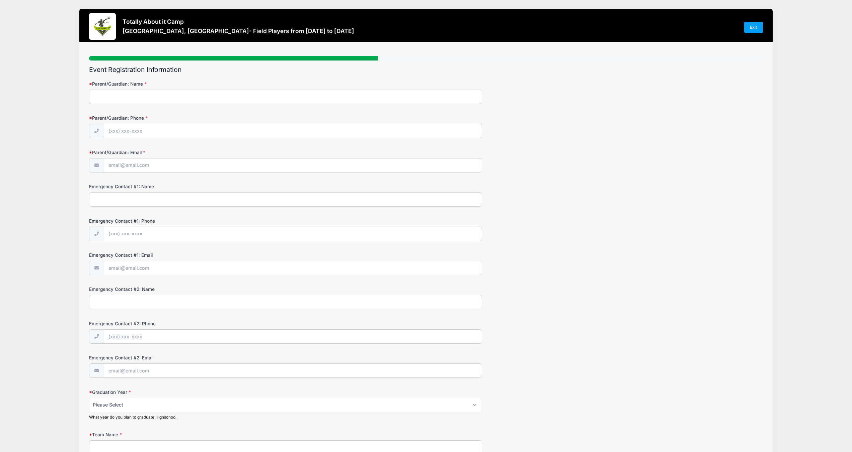 Image resolution: width=852 pixels, height=452 pixels. I want to click on label: Emergency Contact #2: Email, so click(201, 358).